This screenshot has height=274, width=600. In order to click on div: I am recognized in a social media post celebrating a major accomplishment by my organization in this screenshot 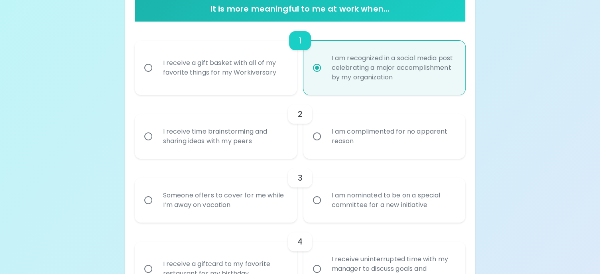, I will do `click(393, 68)`.